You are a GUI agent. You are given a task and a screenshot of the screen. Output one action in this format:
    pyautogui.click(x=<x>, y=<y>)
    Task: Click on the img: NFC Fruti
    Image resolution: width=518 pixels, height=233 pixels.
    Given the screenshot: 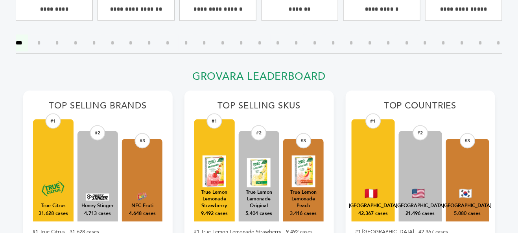 What is the action you would take?
    pyautogui.click(x=142, y=197)
    